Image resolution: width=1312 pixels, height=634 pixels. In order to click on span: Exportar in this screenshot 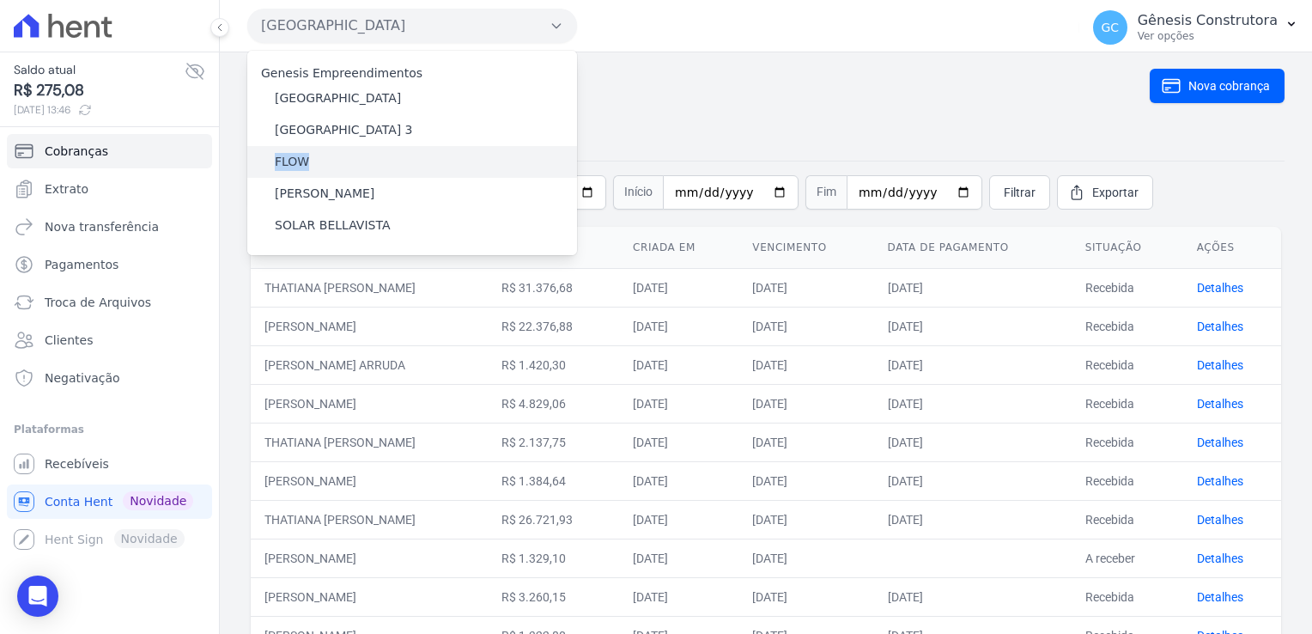, I will do `click(1116, 192)`.